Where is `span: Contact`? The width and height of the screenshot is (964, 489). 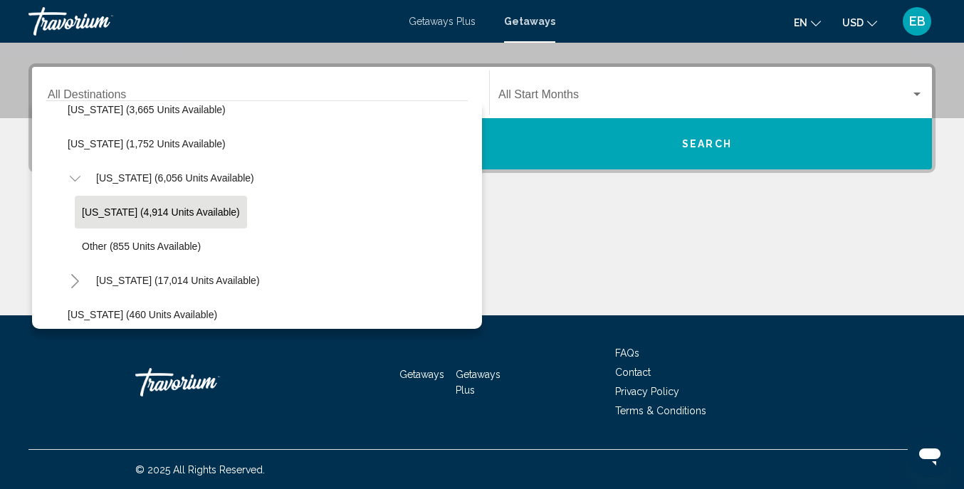
span: Contact is located at coordinates (633, 372).